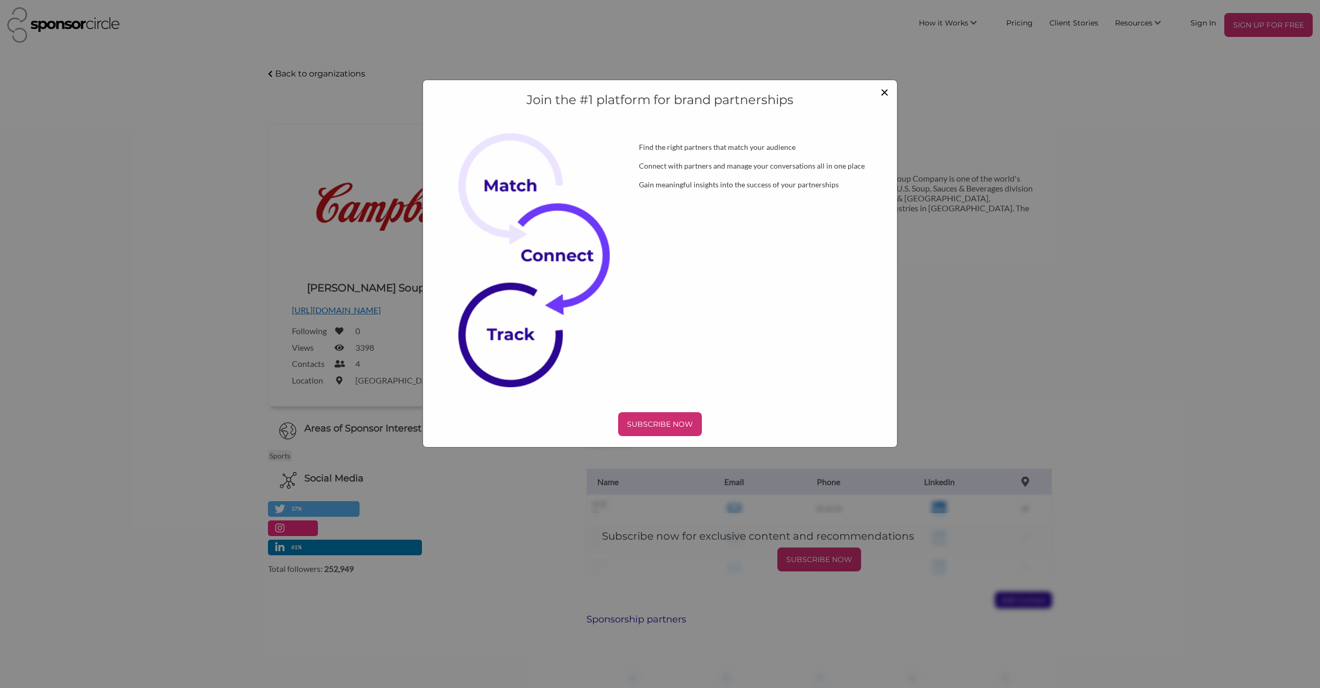  What do you see at coordinates (545, 260) in the screenshot?
I see `img: Subscribe Now Image` at bounding box center [545, 260].